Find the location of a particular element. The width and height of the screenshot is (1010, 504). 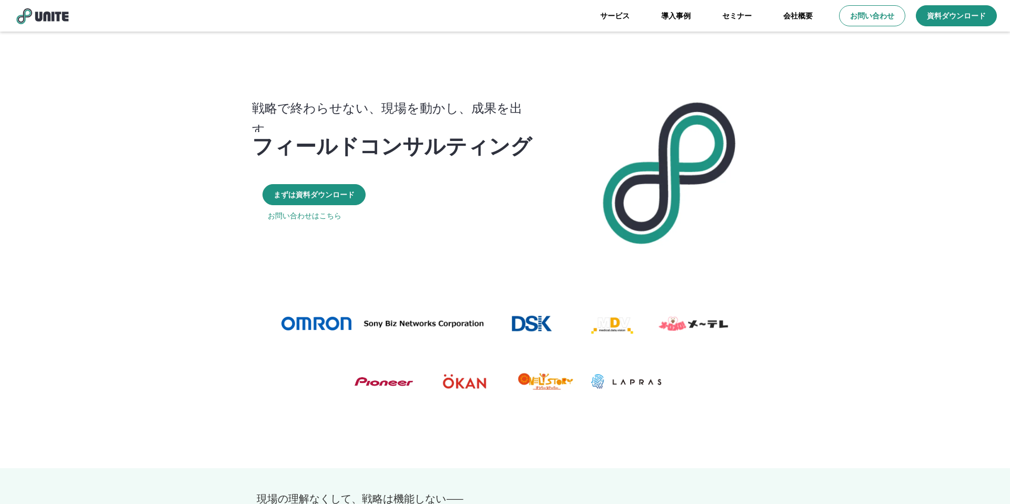

a: お問い合わせ is located at coordinates (872, 16).